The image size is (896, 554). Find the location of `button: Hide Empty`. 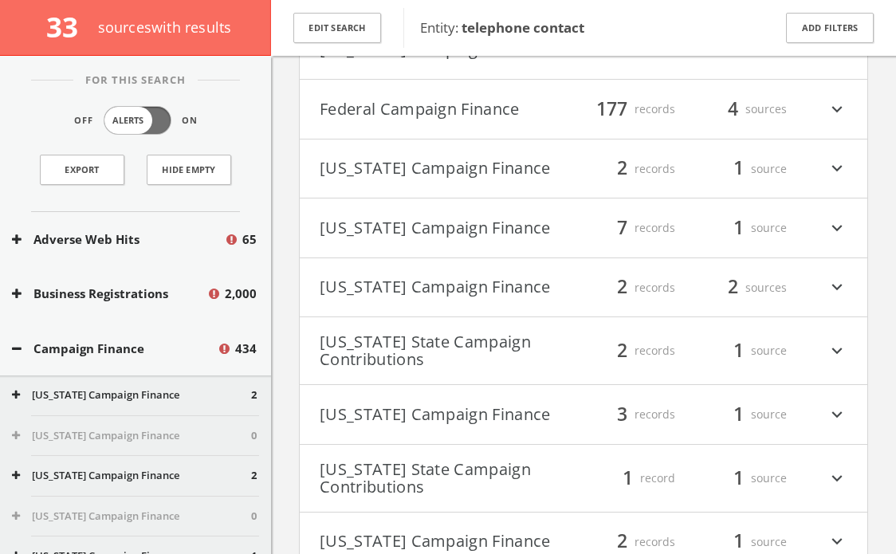

button: Hide Empty is located at coordinates (189, 170).